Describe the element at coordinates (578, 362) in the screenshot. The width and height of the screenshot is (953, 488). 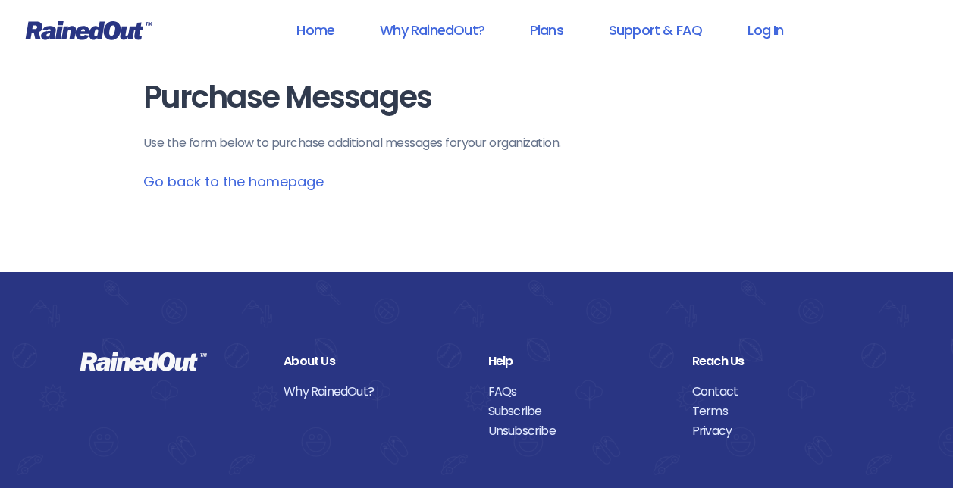
I see `div: Help` at that location.